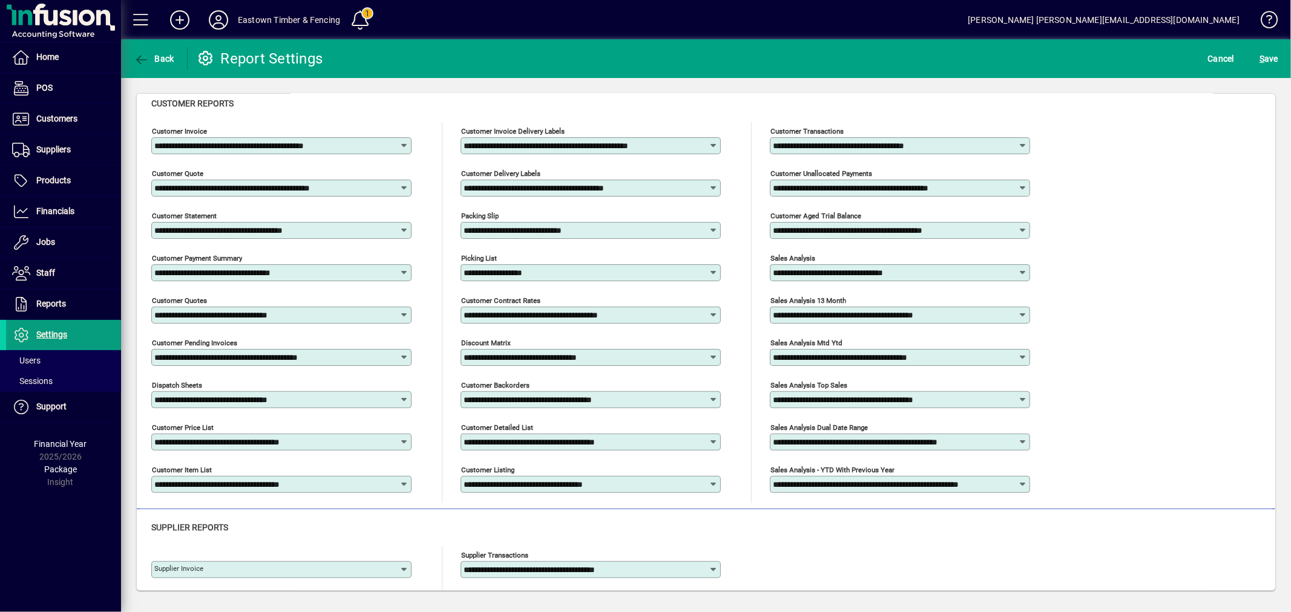 Image resolution: width=1291 pixels, height=612 pixels. What do you see at coordinates (793, 258) in the screenshot?
I see `mat-label: Sales analysis` at bounding box center [793, 258].